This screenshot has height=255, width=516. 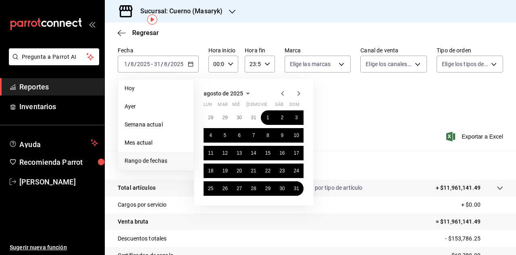 What do you see at coordinates (253, 189) in the screenshot?
I see `button: 28 de agosto de 2025` at bounding box center [253, 189].